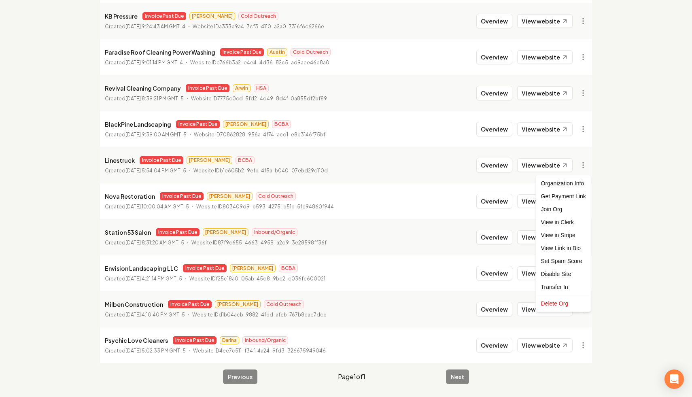 The image size is (692, 397). Describe the element at coordinates (563, 261) in the screenshot. I see `div: Set Spam Score` at that location.